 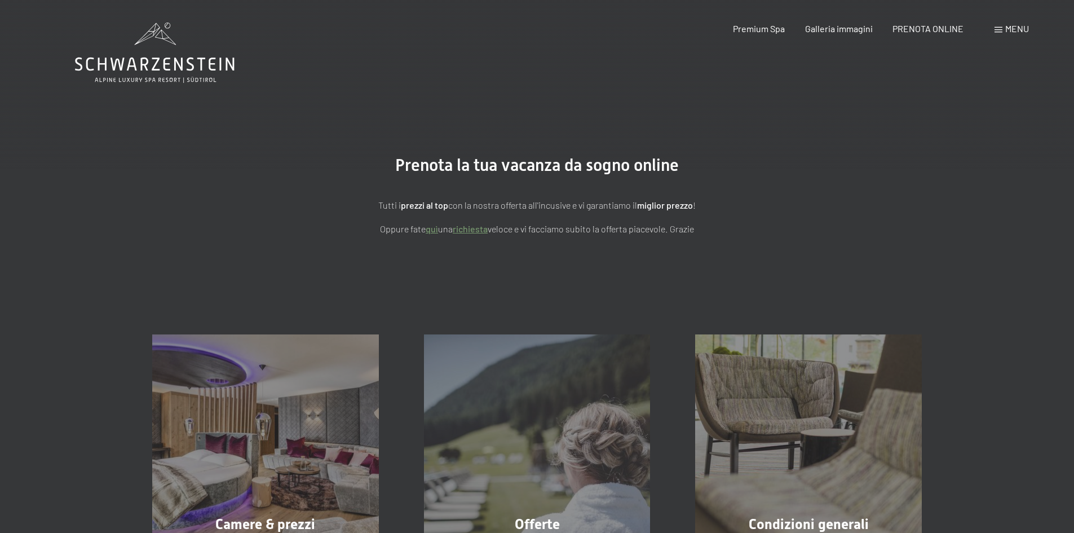 What do you see at coordinates (1017, 28) in the screenshot?
I see `span: Menu` at bounding box center [1017, 28].